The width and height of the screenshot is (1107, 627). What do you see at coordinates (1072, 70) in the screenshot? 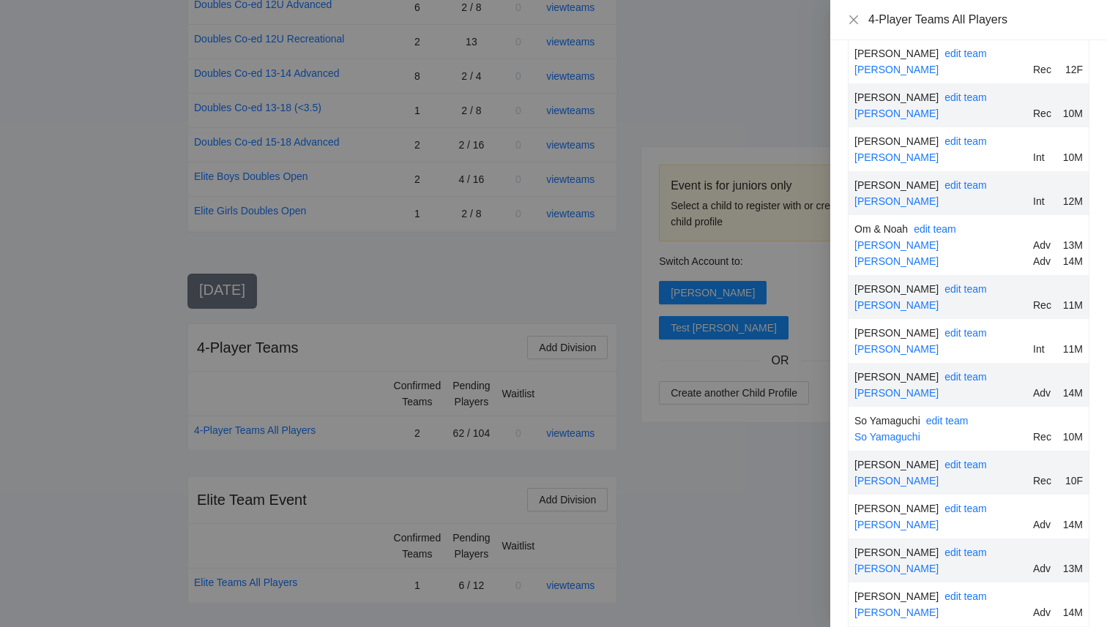
I see `div: 12F` at bounding box center [1072, 70].